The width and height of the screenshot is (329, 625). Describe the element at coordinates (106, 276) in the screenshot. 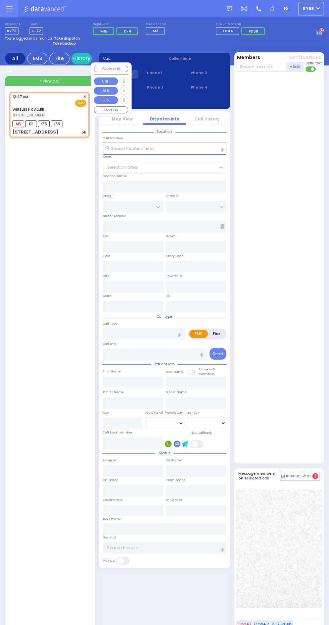

I see `label: City` at that location.